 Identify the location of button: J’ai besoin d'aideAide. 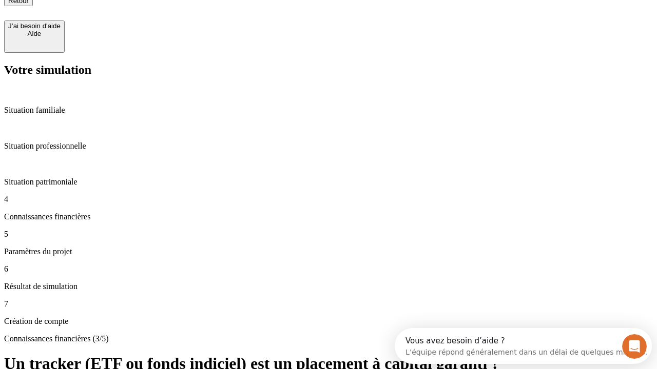
(34, 36).